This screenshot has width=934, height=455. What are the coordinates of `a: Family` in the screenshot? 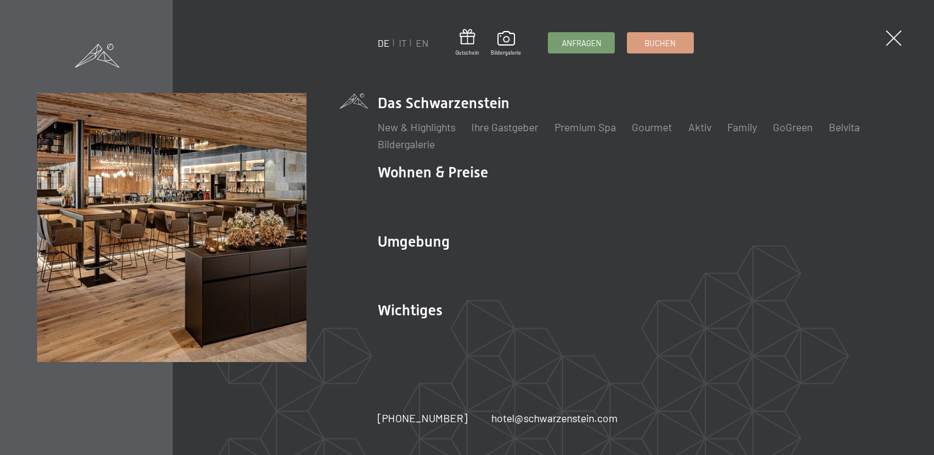 It's located at (742, 127).